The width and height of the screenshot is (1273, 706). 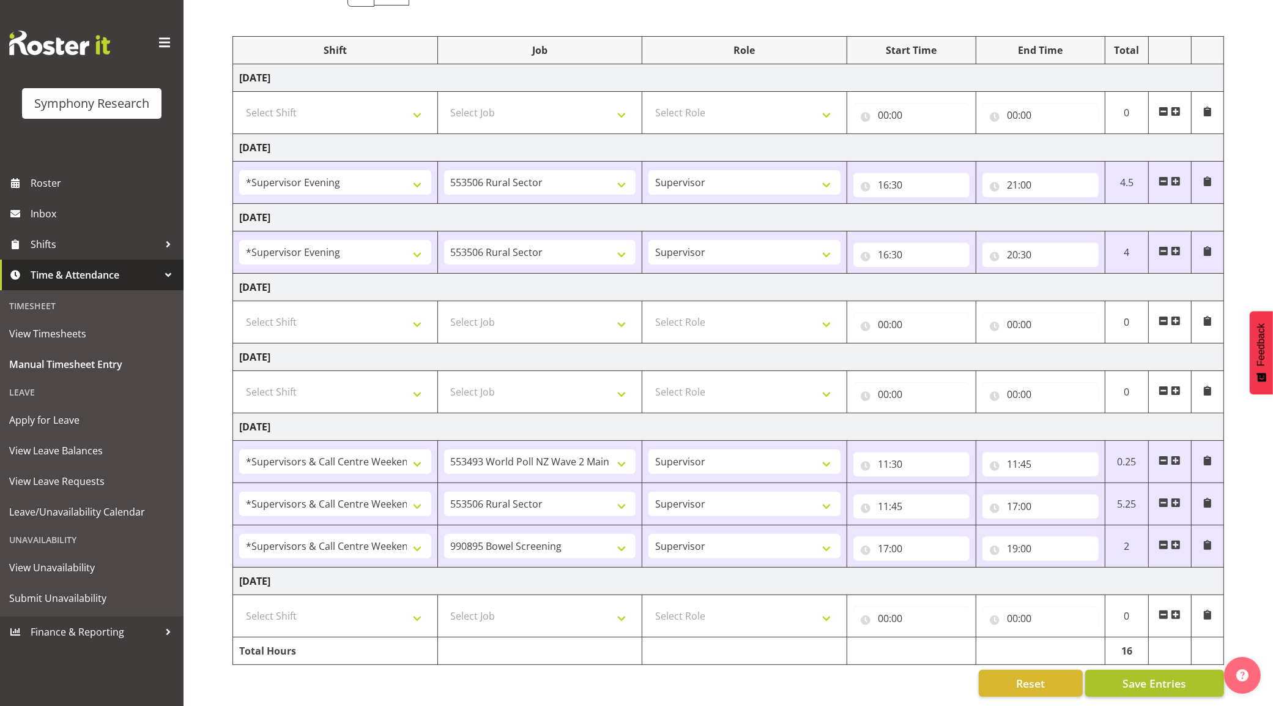 What do you see at coordinates (92, 481) in the screenshot?
I see `span: View Leave Requests` at bounding box center [92, 481].